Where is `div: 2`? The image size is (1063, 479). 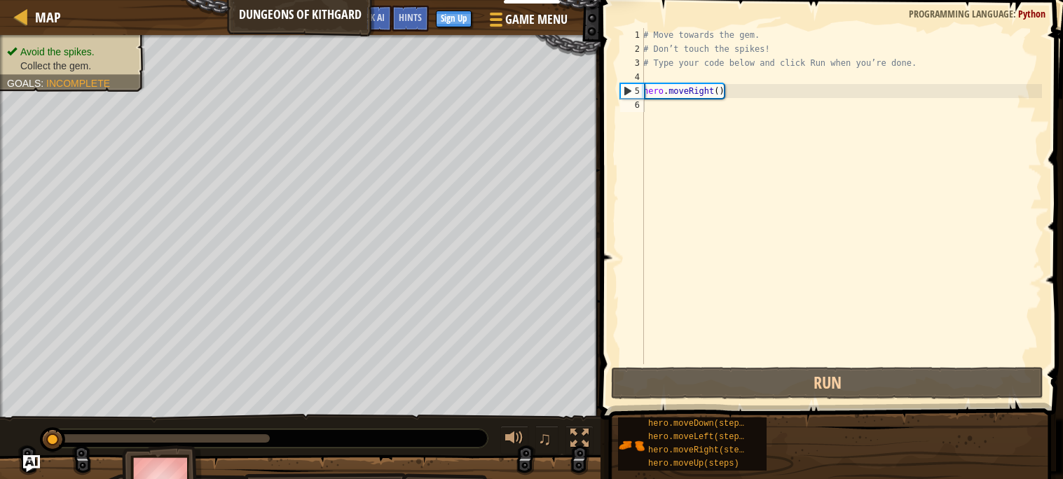
div: 2 is located at coordinates (632, 49).